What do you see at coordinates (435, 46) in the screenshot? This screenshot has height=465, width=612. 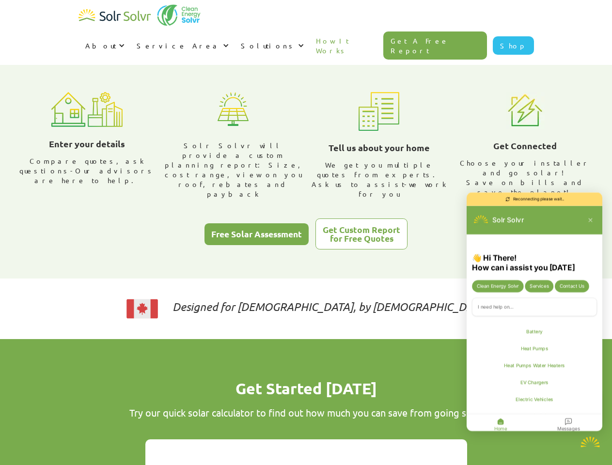 I see `a: Get A Free Report` at bounding box center [435, 46].